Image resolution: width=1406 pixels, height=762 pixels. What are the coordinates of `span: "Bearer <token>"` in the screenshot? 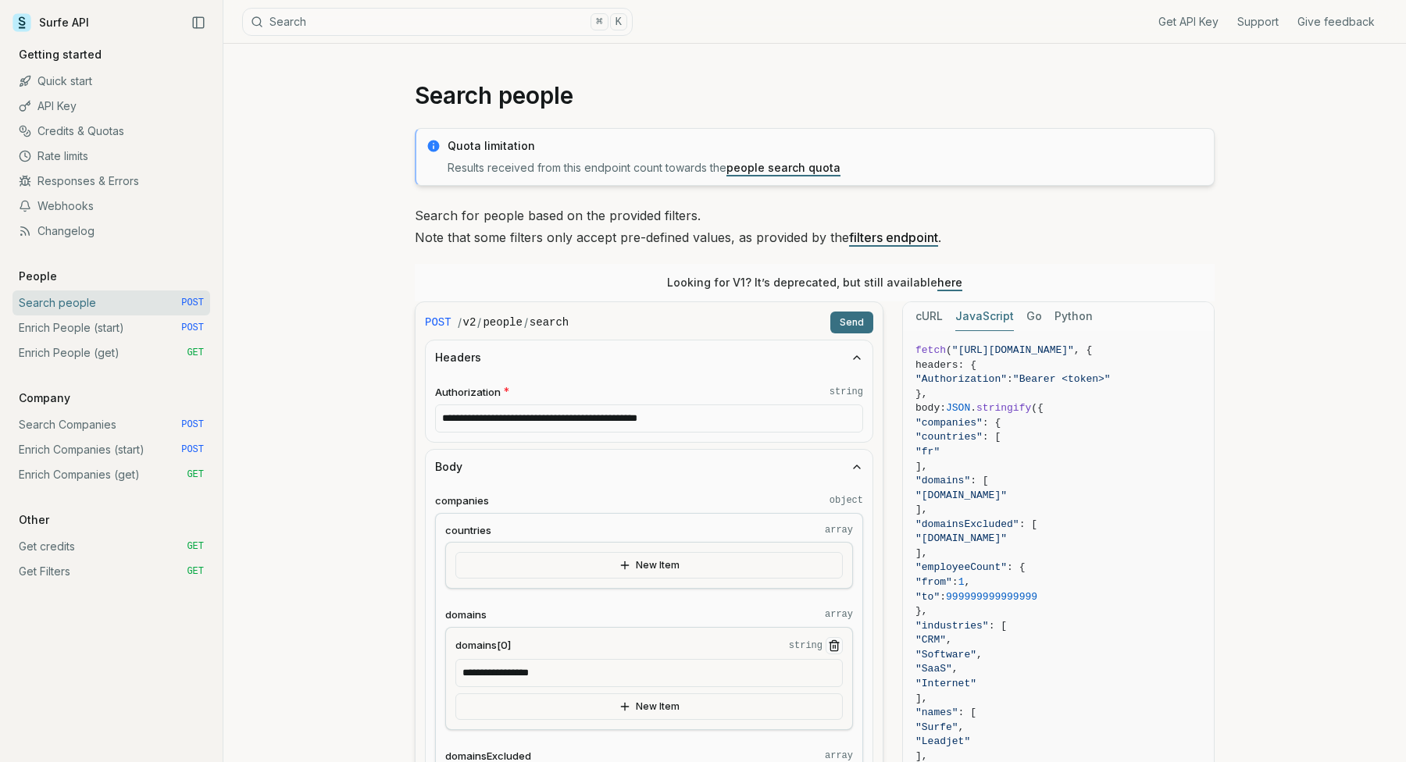 It's located at (1061, 379).